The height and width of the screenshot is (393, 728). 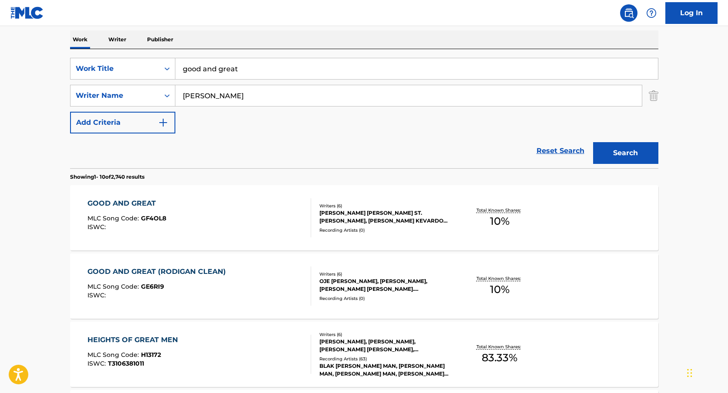 What do you see at coordinates (364, 113) in the screenshot?
I see `form: Search Form` at bounding box center [364, 113].